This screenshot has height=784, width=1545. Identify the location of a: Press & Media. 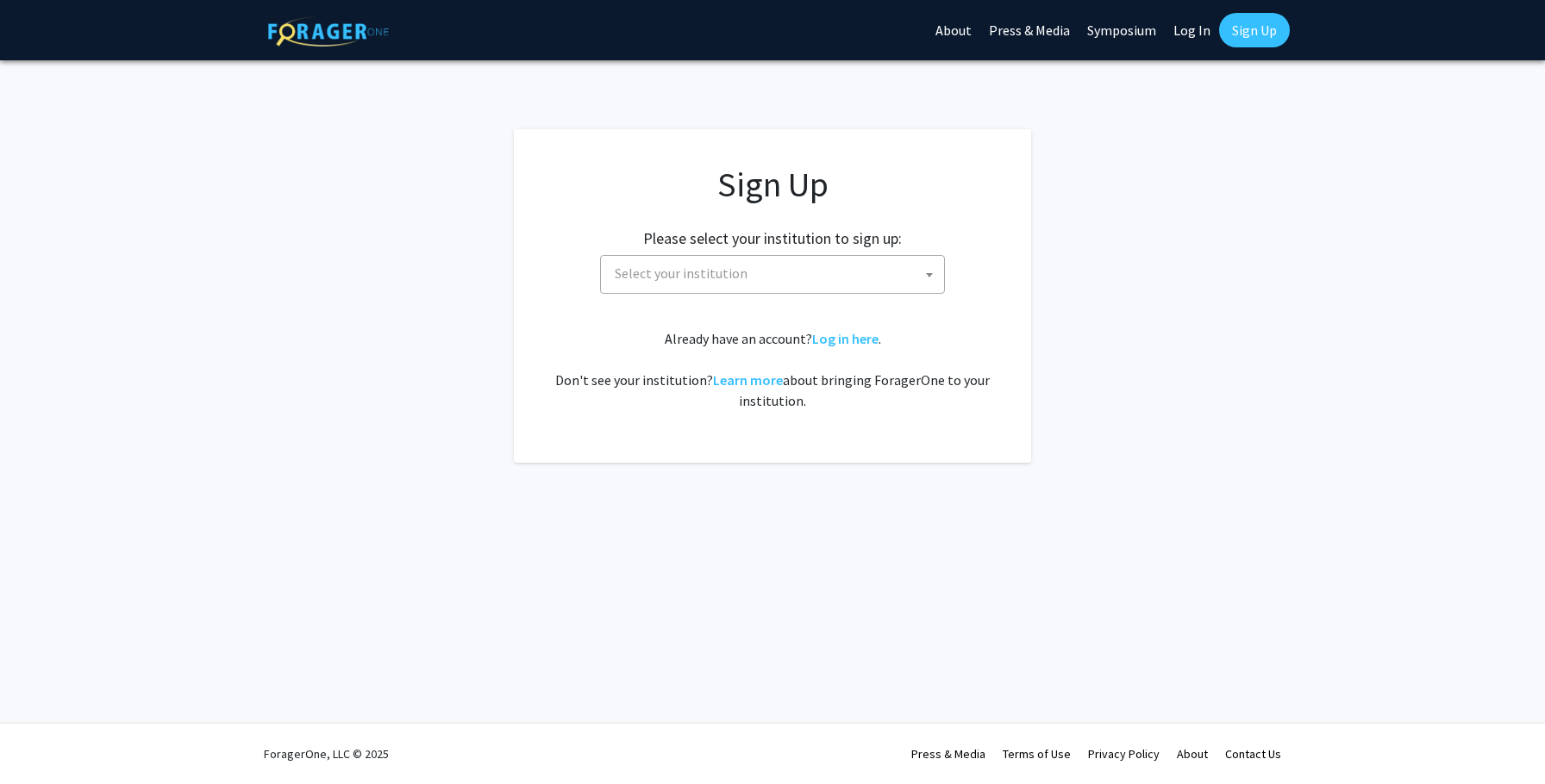
(948, 754).